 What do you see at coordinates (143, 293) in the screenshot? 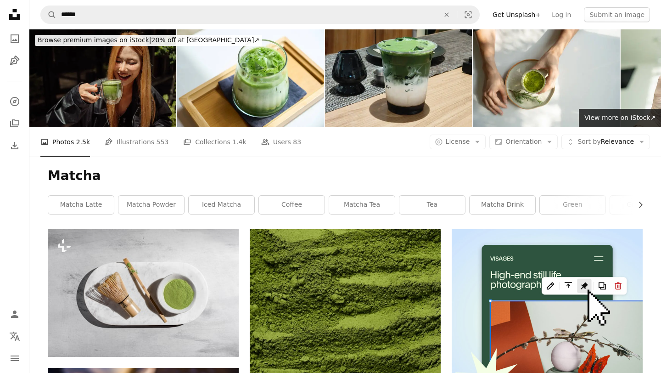
I see `a: a white plate topped with a bowl of green powder next to a whisk` at bounding box center [143, 293].